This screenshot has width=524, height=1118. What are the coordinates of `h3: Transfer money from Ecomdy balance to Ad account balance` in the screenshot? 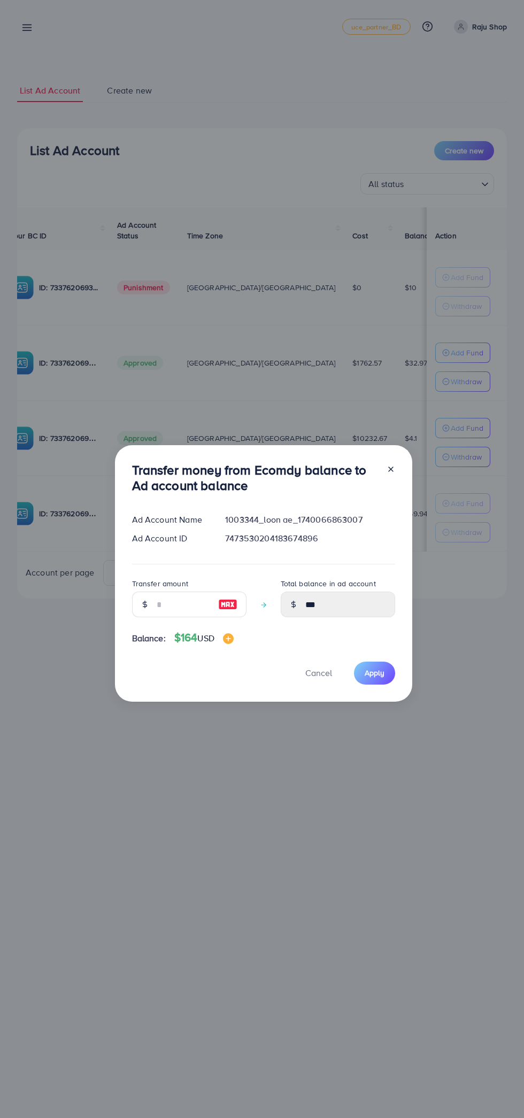 It's located at (255, 478).